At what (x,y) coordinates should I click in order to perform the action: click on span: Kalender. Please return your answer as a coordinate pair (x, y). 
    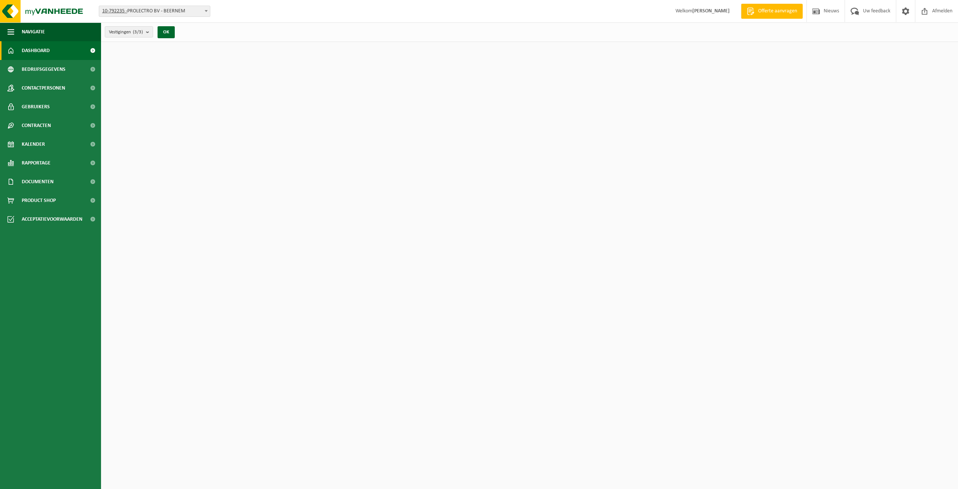
    Looking at the image, I should click on (33, 144).